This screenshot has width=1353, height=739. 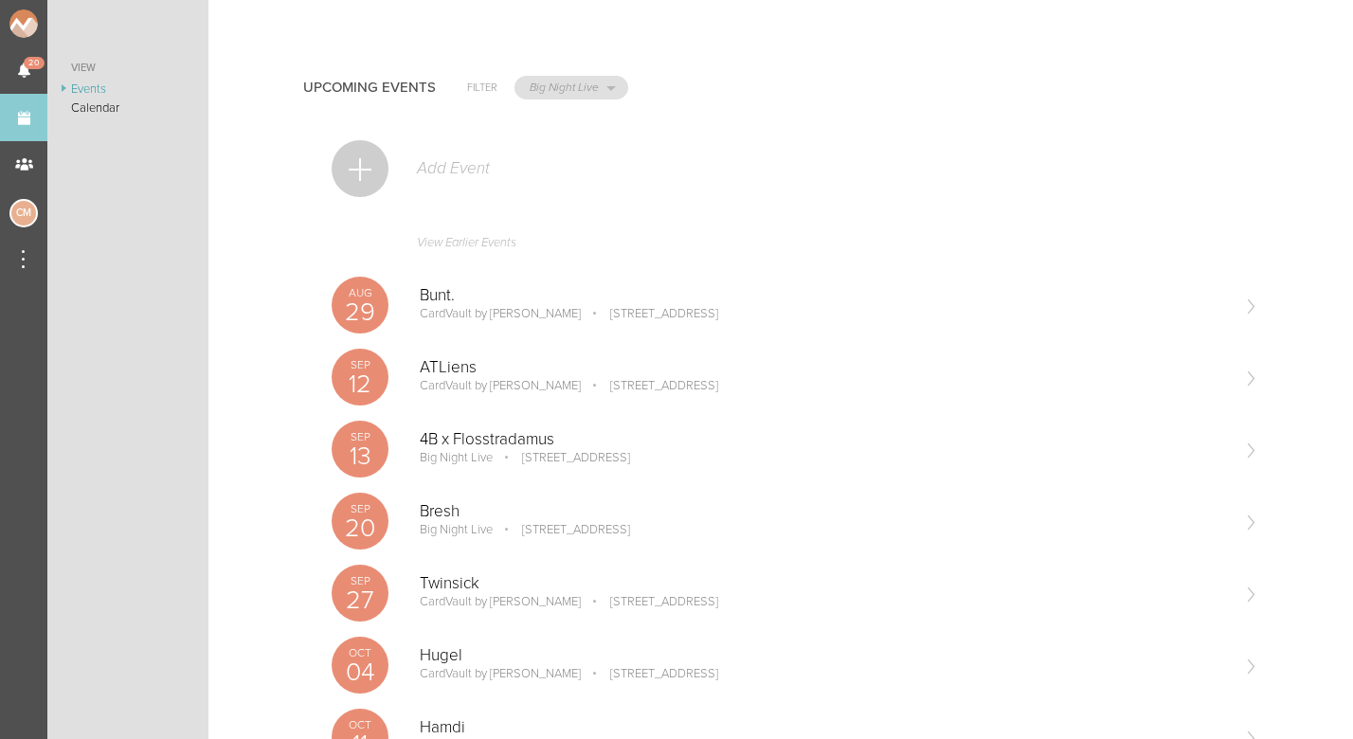 I want to click on h4: Upcoming Events, so click(x=369, y=87).